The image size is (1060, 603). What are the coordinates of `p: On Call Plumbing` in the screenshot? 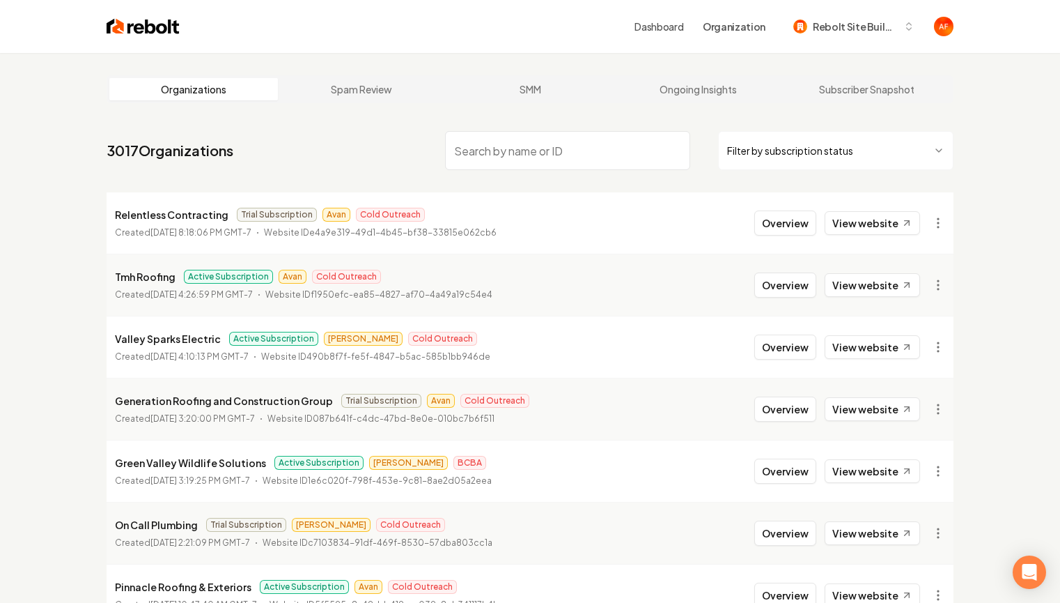 It's located at (156, 525).